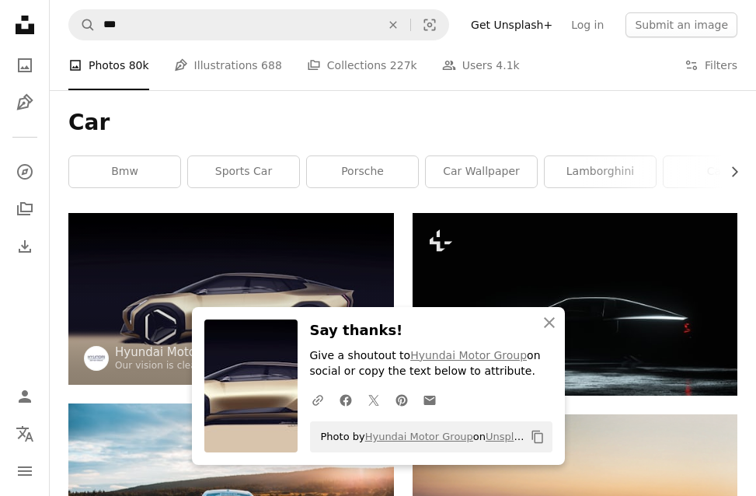  What do you see at coordinates (25, 172) in the screenshot?
I see `a: Explore` at bounding box center [25, 172].